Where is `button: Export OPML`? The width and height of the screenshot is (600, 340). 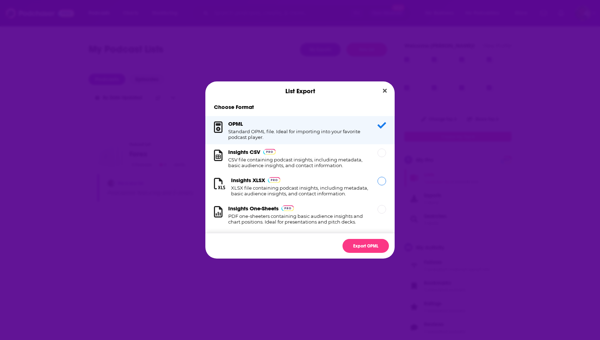 button: Export OPML is located at coordinates (366, 246).